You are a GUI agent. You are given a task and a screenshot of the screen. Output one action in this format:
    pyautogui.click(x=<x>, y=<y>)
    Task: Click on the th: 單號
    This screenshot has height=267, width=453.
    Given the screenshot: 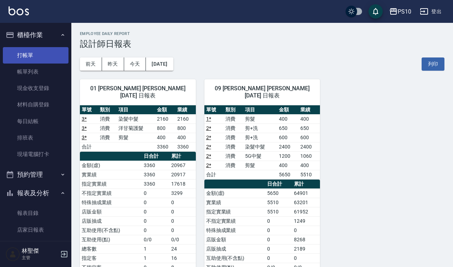 What is the action you would take?
    pyautogui.click(x=89, y=110)
    